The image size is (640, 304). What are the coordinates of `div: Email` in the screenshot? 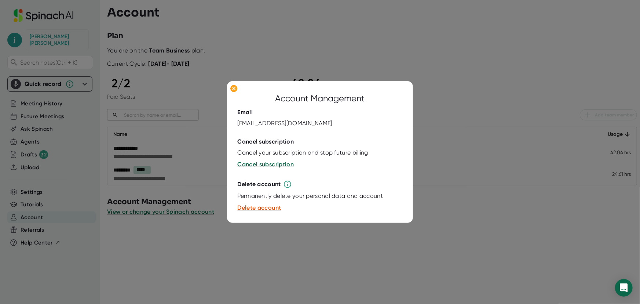 It's located at (245, 112).